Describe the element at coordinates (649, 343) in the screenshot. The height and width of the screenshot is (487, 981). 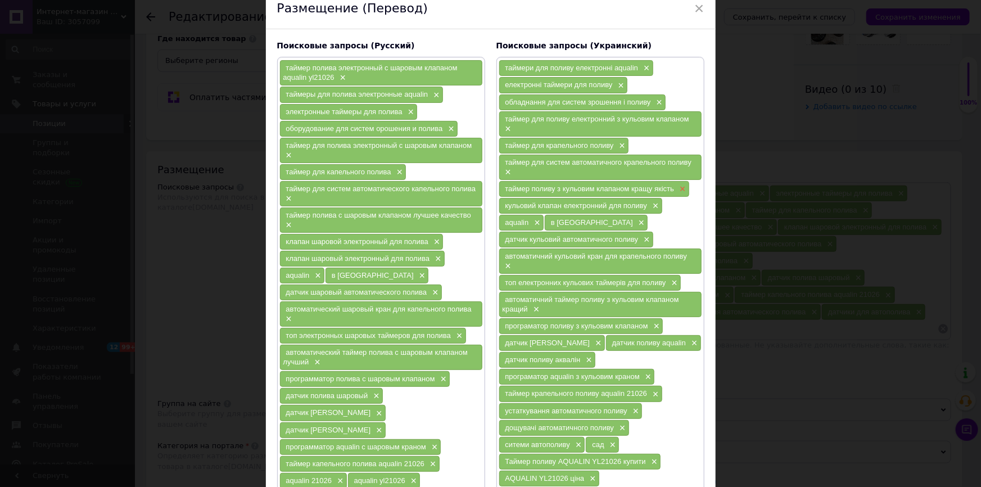
I see `span: датчик поливу aqualin` at that location.